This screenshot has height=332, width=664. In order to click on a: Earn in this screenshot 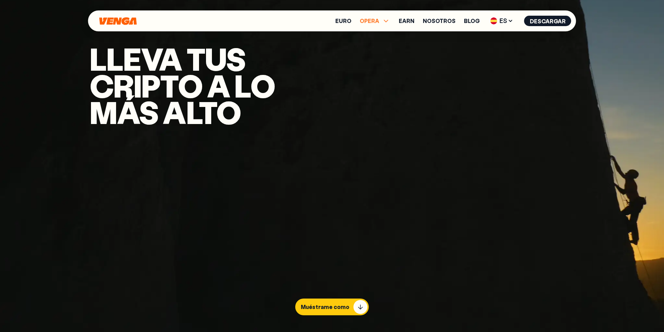, I will do `click(406, 21)`.